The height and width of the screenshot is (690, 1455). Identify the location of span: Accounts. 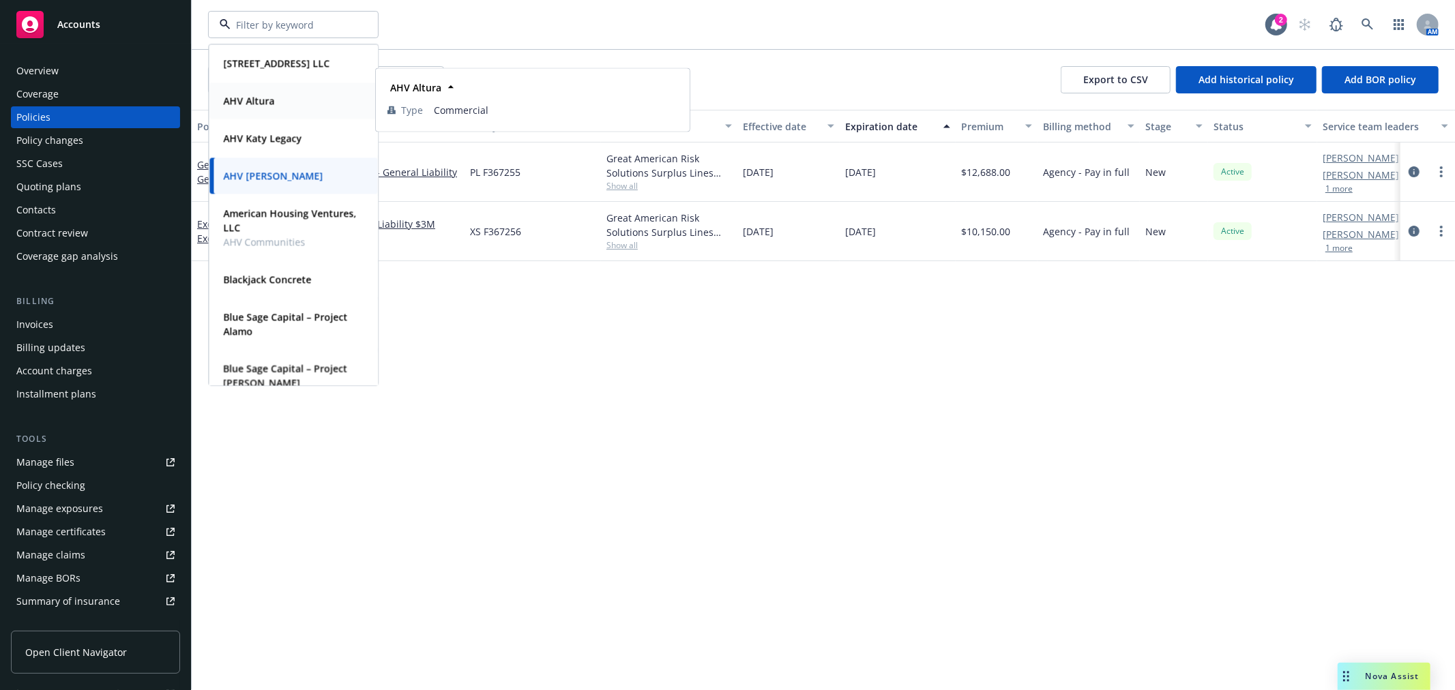
(78, 25).